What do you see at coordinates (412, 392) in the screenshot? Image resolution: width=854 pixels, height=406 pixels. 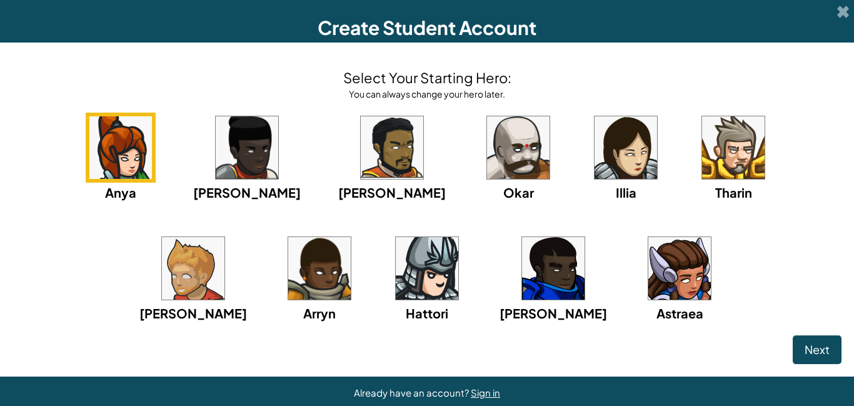 I see `span: Already have an account?` at bounding box center [412, 392].